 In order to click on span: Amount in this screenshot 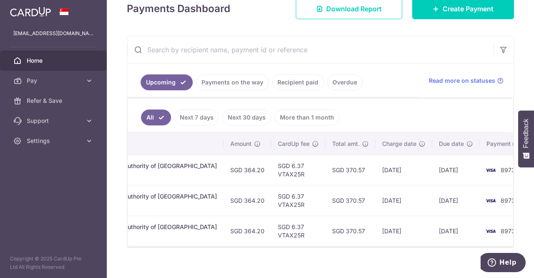, I will do `click(241, 144)`.